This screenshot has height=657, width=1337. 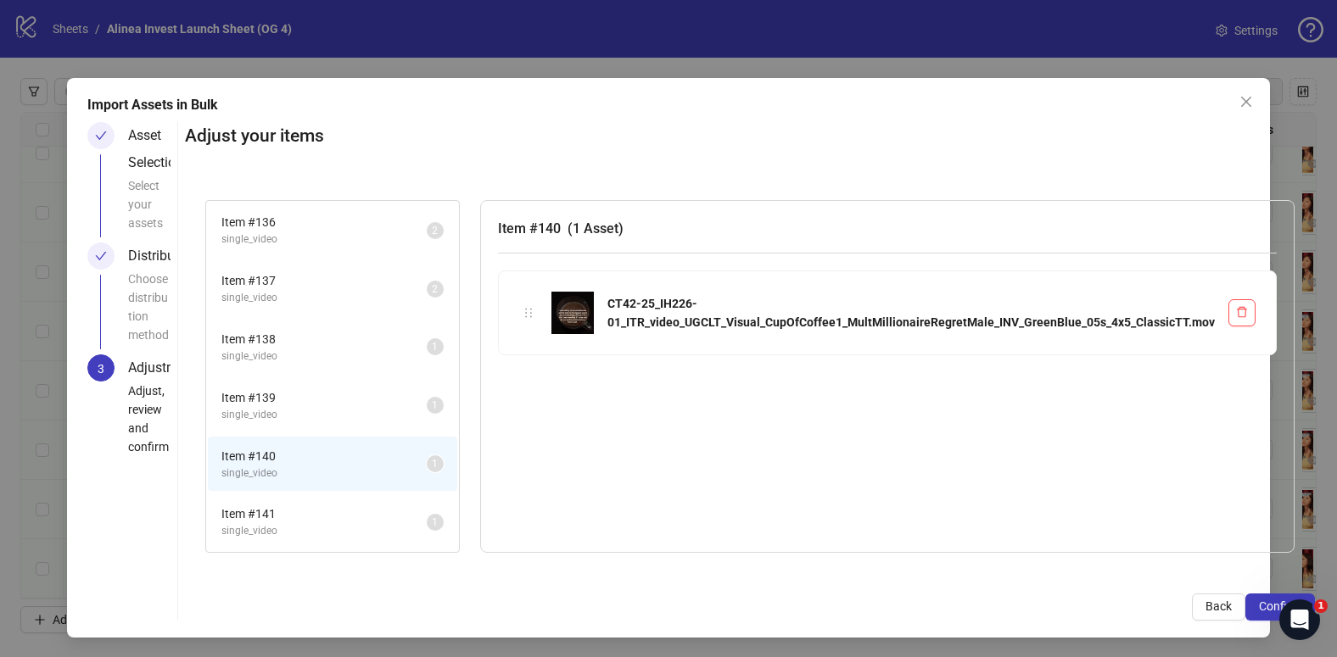 I want to click on button: Delete, so click(x=1242, y=313).